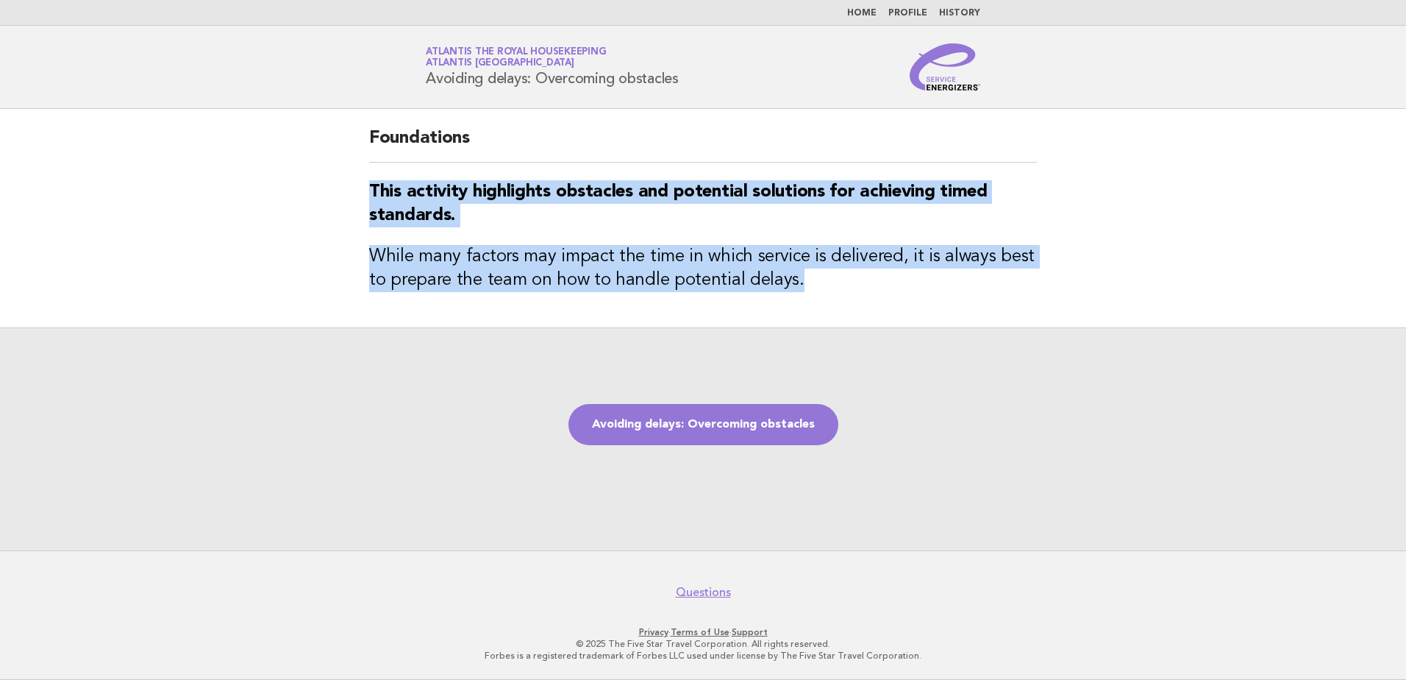 This screenshot has width=1406, height=680. Describe the element at coordinates (703, 644) in the screenshot. I see `p: © 2025 The Five Star Travel Corporation. All rights reserved.` at that location.